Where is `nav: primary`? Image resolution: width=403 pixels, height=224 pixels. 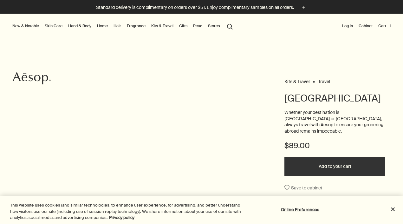 nav: primary is located at coordinates (123, 26).